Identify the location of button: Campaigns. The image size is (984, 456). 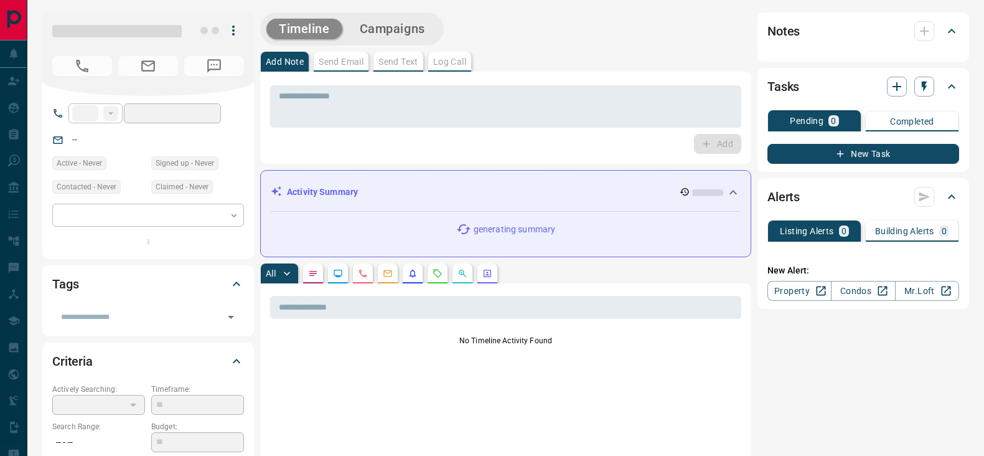
(392, 29).